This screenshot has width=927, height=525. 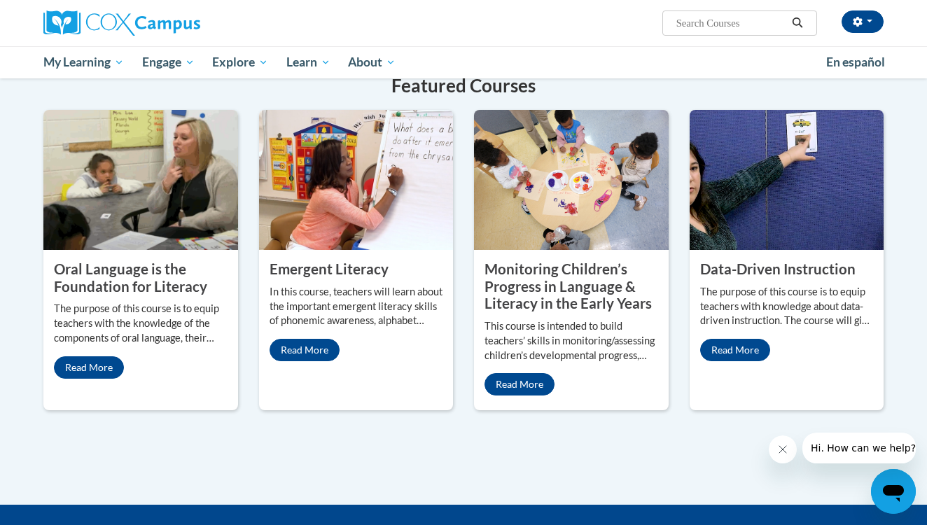 What do you see at coordinates (130, 277) in the screenshot?
I see `property: Oral Language is the Foundation for Literacy` at bounding box center [130, 277].